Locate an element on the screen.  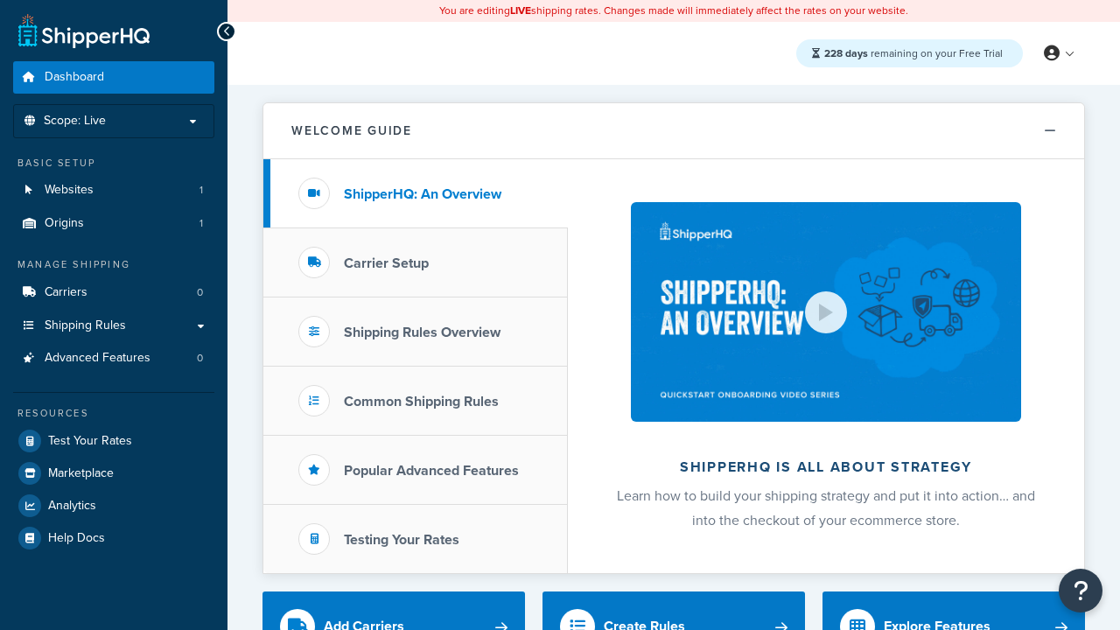
span: remaining on your Free Trial is located at coordinates (913, 53).